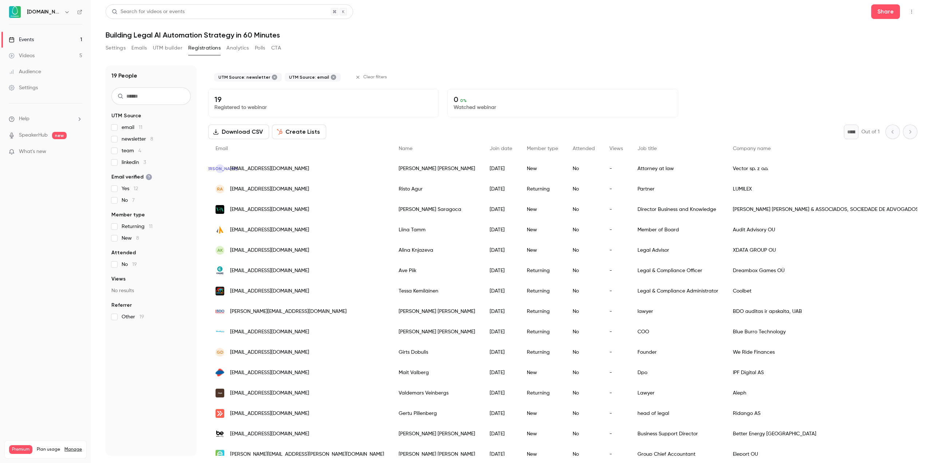 The width and height of the screenshot is (932, 463). I want to click on div: Ave Piik, so click(437, 271).